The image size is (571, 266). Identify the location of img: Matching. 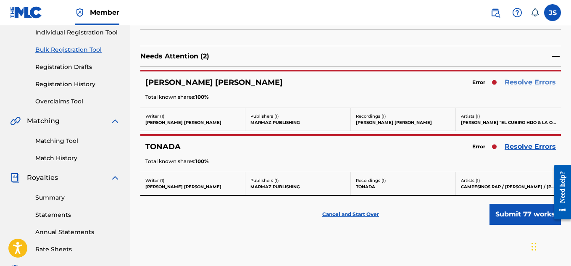
(15, 121).